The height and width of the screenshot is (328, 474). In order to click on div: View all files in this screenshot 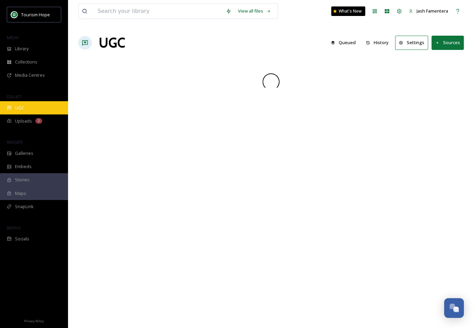, I will do `click(254, 11)`.